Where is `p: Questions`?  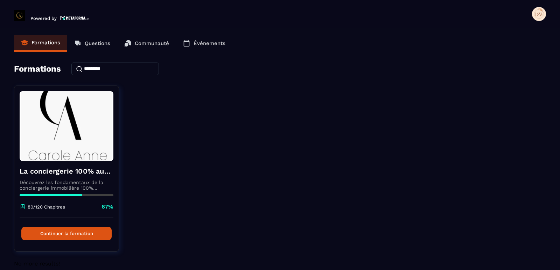 p: Questions is located at coordinates (97, 43).